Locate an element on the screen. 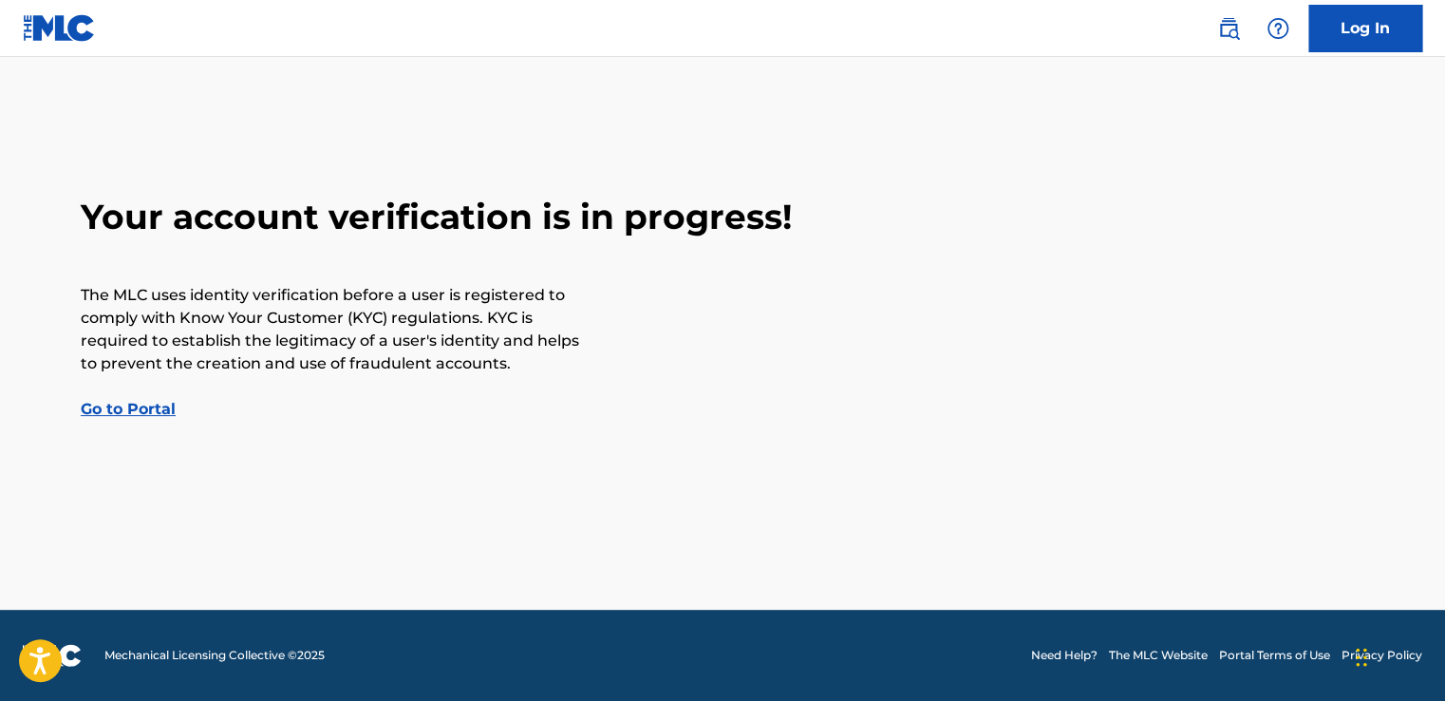 The height and width of the screenshot is (701, 1445). div: Help is located at coordinates (1278, 28).